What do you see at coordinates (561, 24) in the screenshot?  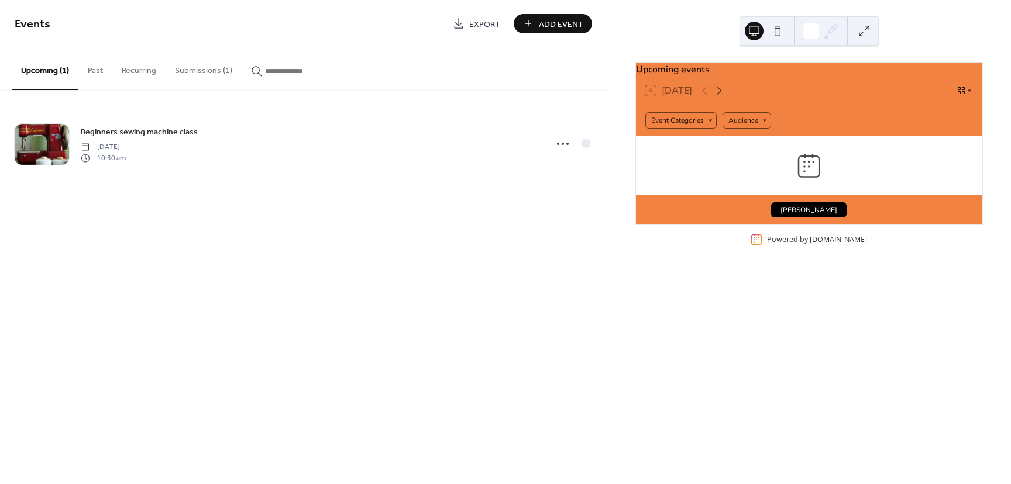 I see `span: Add Event` at bounding box center [561, 24].